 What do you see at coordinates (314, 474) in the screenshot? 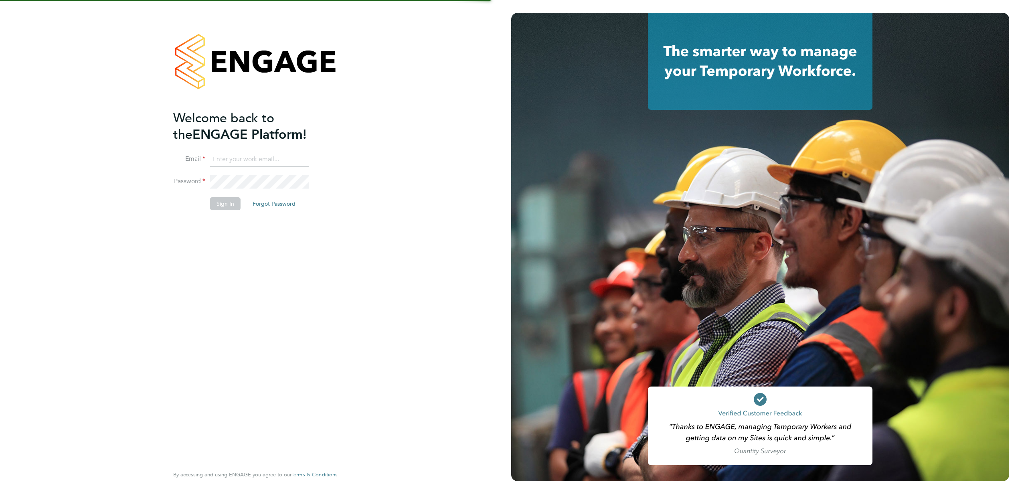
I see `span: Terms & Conditions` at bounding box center [314, 474].